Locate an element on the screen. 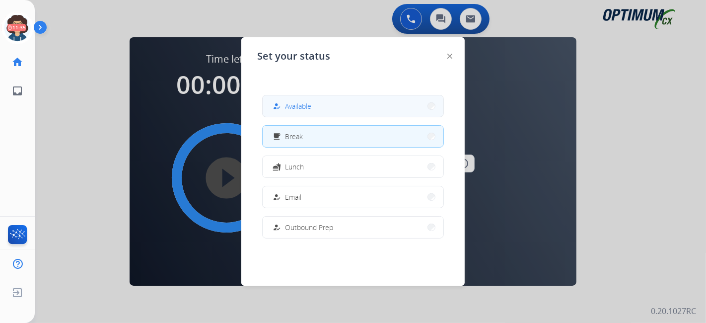 The width and height of the screenshot is (706, 323). mat-icon: free_breakfast is located at coordinates (277, 136).